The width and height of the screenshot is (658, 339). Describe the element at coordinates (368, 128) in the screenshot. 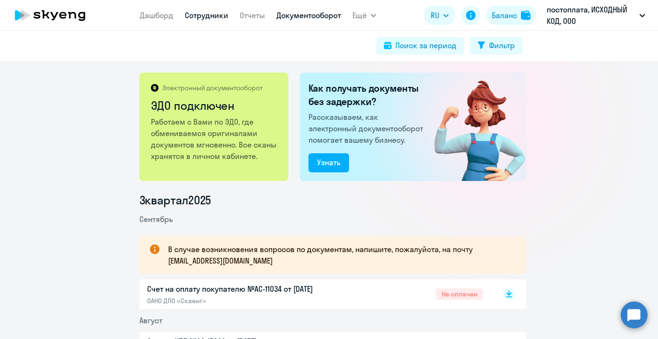

I see `p: Рассказываем, как электронный документооборот помогает вашему бизнесу.` at that location.